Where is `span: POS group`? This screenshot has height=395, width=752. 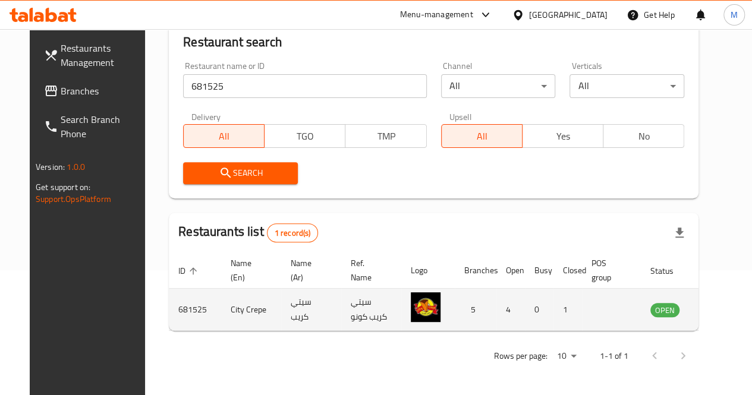 span: POS group is located at coordinates (609, 270).